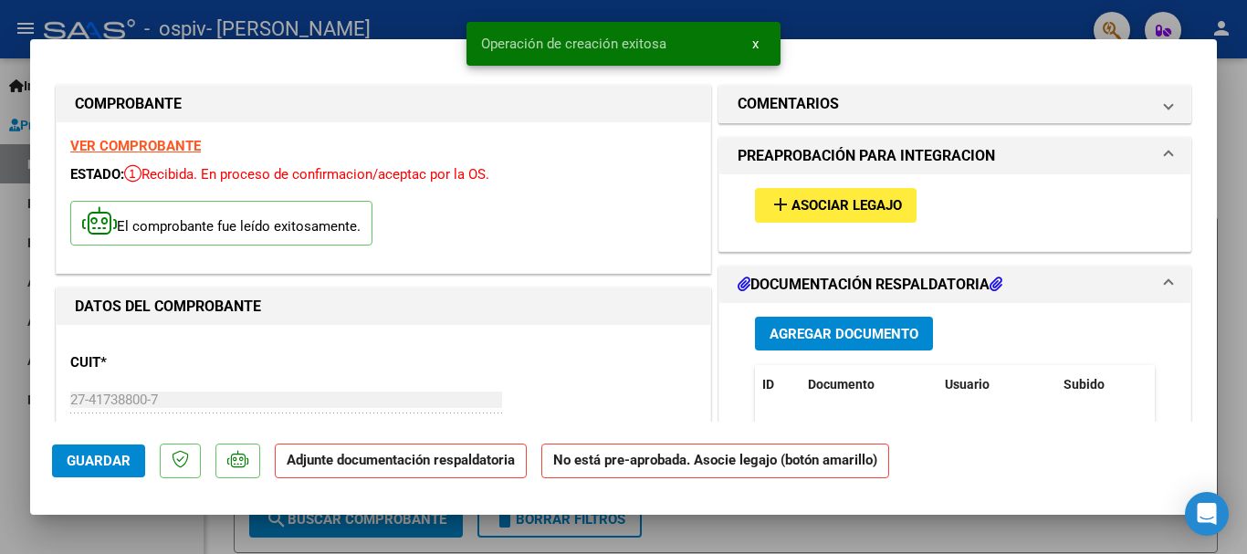 This screenshot has height=554, width=1247. I want to click on strong: Adjunte documentación respaldatoria, so click(401, 460).